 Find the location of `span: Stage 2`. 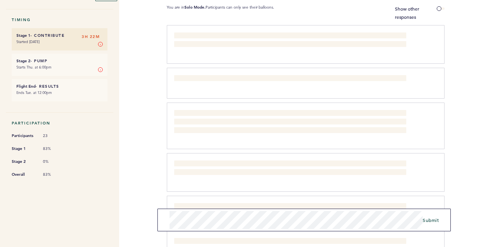

span: Stage 2 is located at coordinates (23, 161).